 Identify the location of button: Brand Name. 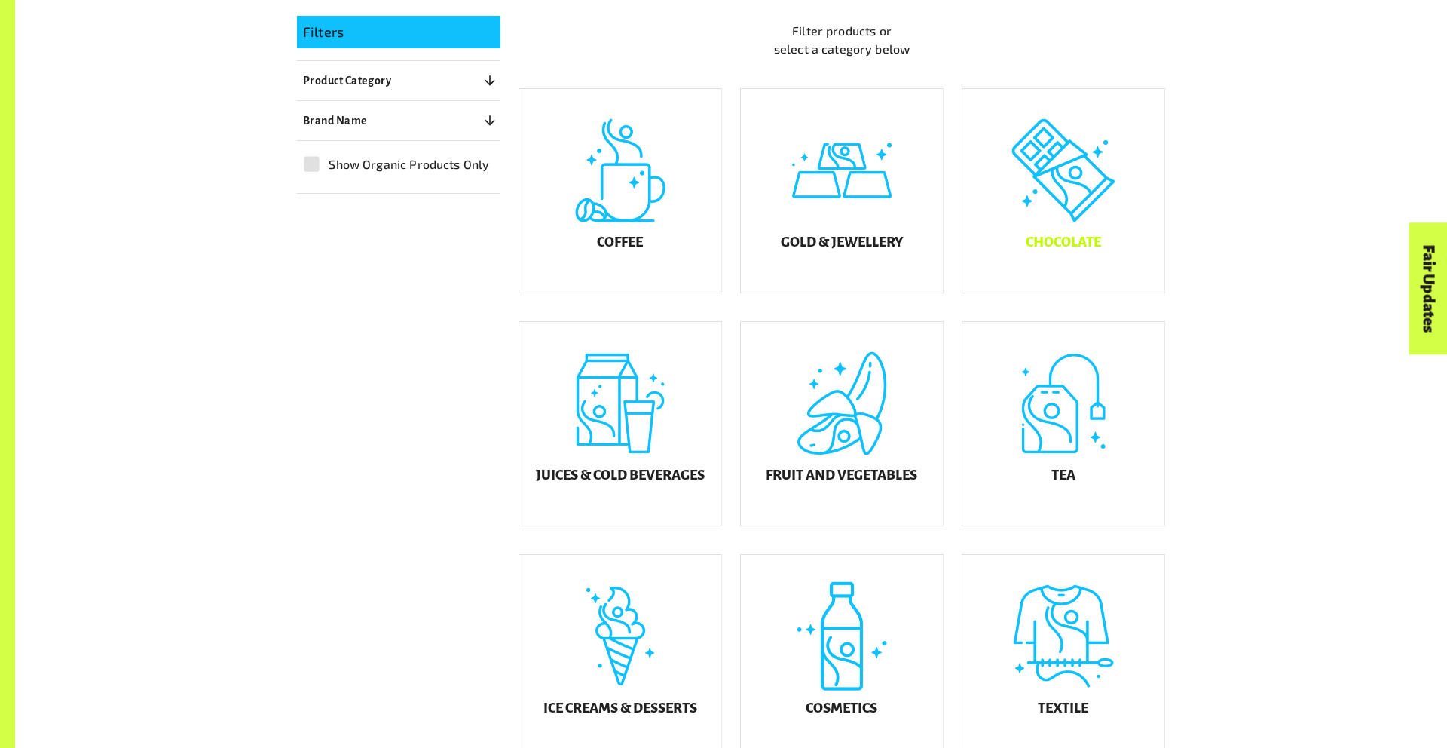
(399, 121).